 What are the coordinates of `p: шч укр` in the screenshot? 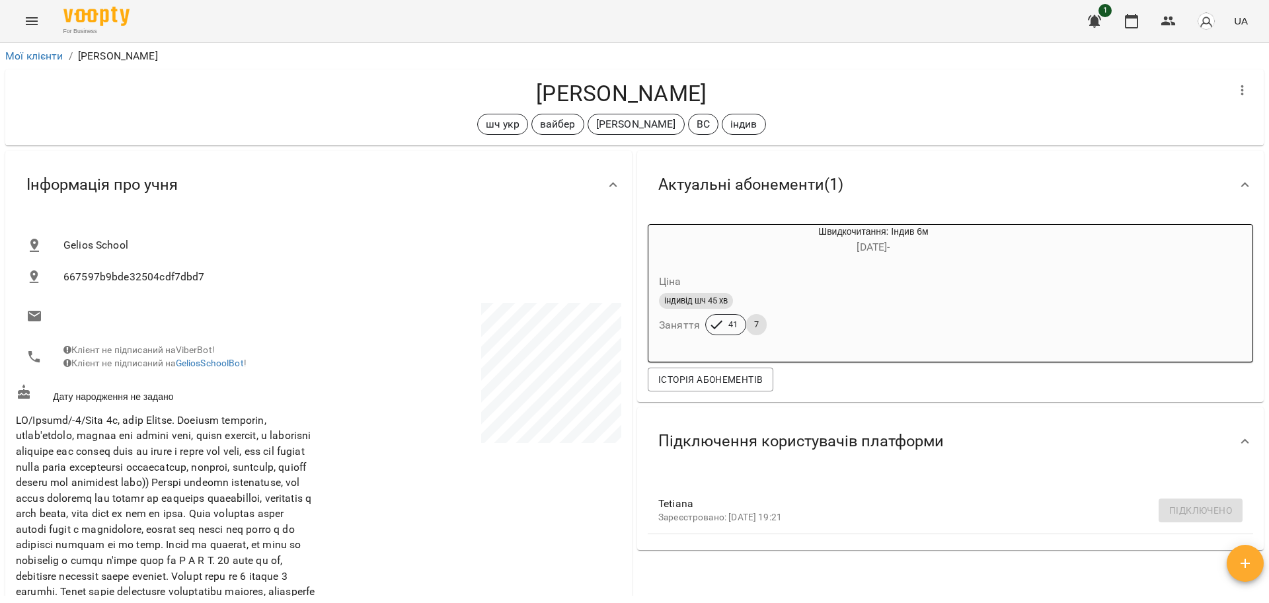 It's located at (502, 124).